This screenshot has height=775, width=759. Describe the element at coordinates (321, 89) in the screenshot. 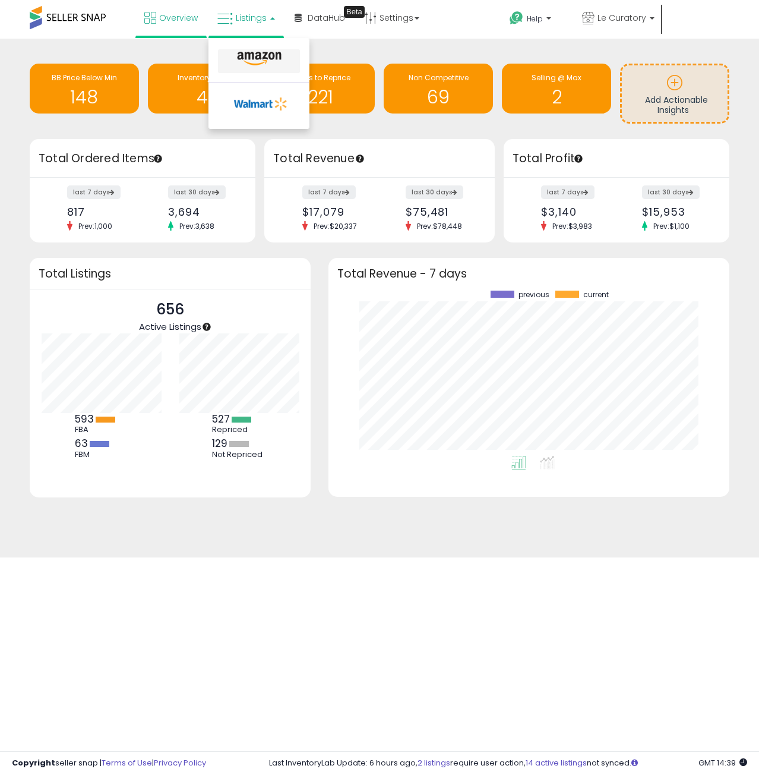

I see `a: Needs to Reprice 221` at that location.